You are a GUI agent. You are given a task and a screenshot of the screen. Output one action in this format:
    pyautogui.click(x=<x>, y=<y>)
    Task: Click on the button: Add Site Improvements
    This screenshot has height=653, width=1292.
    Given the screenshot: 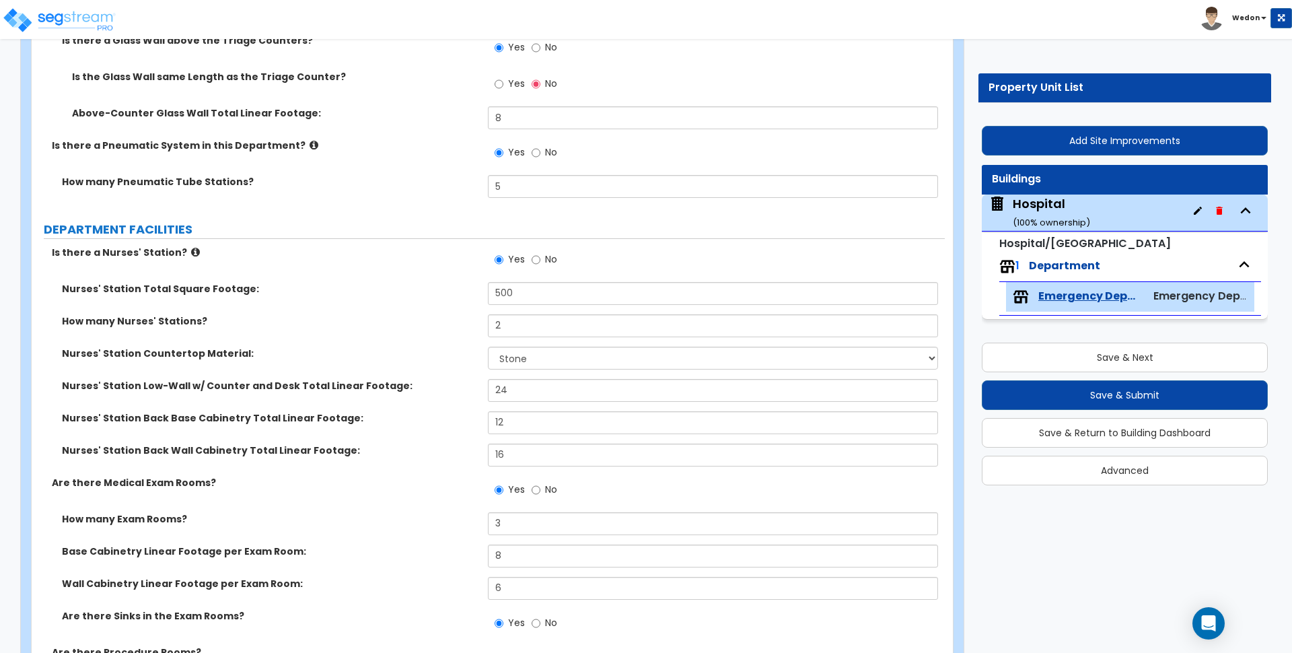 What is the action you would take?
    pyautogui.click(x=1125, y=141)
    